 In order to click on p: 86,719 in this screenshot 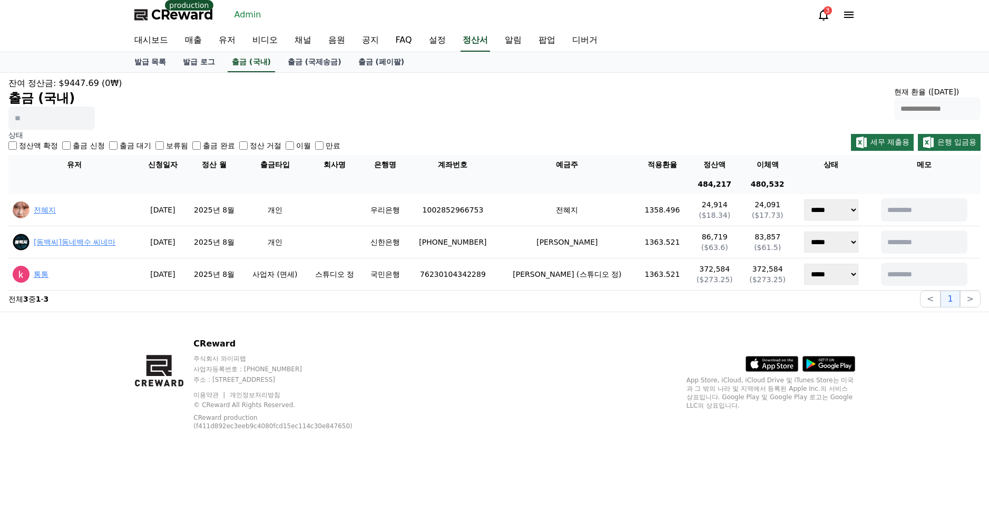, I will do `click(715, 237)`.